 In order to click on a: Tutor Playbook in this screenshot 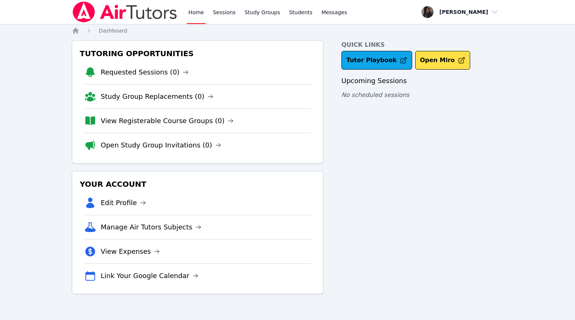, I will do `click(376, 60)`.